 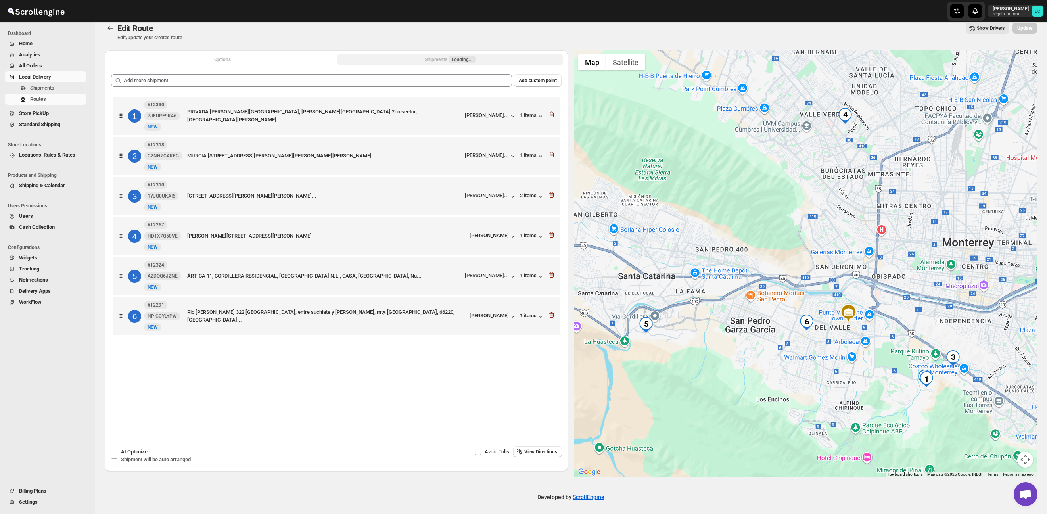 What do you see at coordinates (46, 186) in the screenshot?
I see `button: Shipping & Calendar` at bounding box center [46, 186].